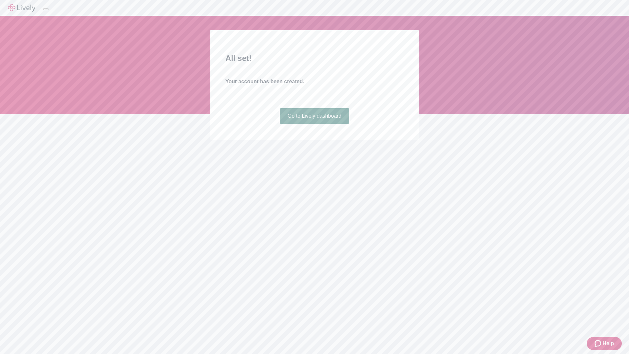 Image resolution: width=629 pixels, height=354 pixels. Describe the element at coordinates (608, 343) in the screenshot. I see `span: Help` at that location.